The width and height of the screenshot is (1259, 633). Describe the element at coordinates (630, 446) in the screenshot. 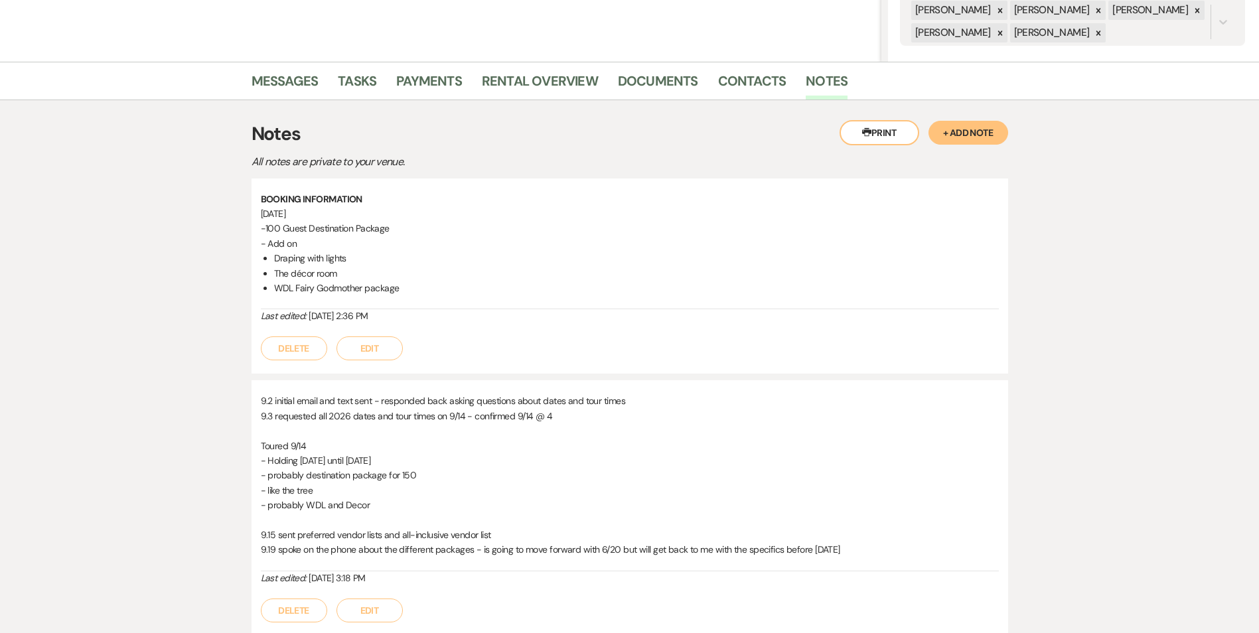

I see `p: Toured 9/14` at that location.